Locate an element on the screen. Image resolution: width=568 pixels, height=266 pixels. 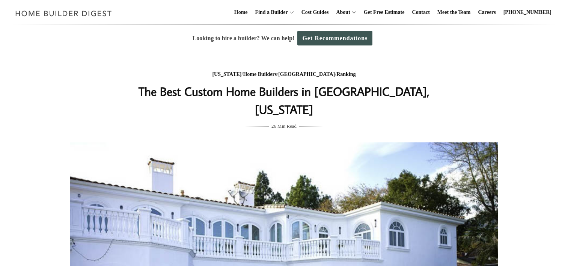
a: Home Builders is located at coordinates (260, 74).